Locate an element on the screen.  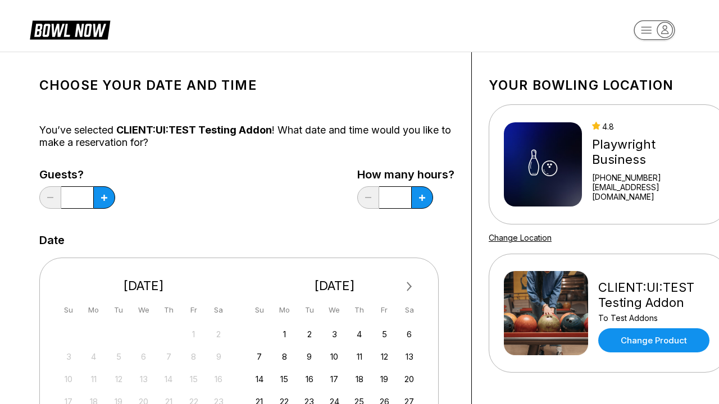
div: Not available Saturday, August 9th, 2025 is located at coordinates (219, 357).